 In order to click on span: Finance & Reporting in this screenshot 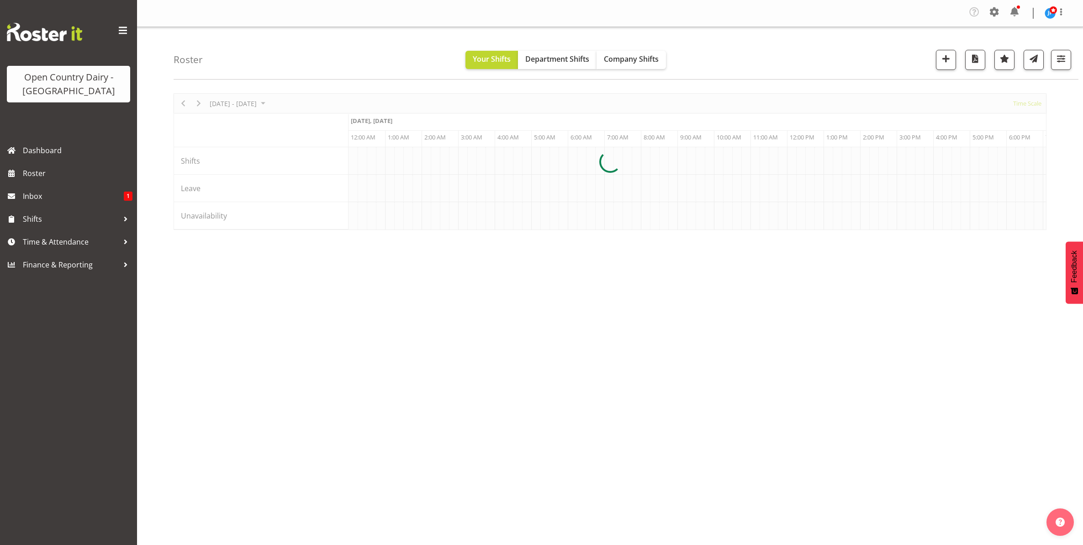, I will do `click(71, 264)`.